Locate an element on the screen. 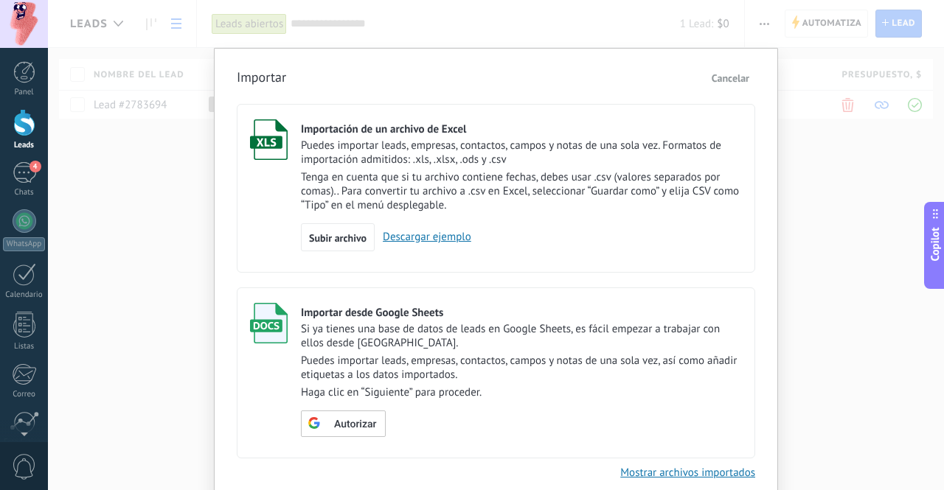 The height and width of the screenshot is (490, 944). div: Panel is located at coordinates (24, 92).